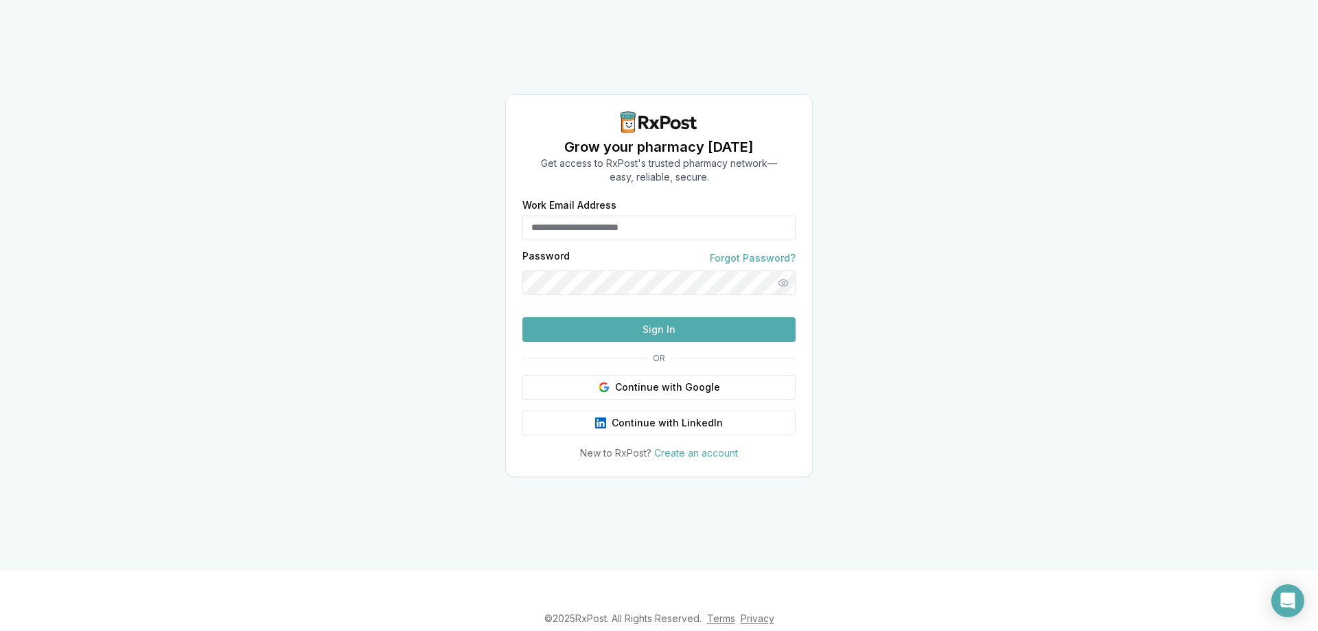 The width and height of the screenshot is (1318, 631). I want to click on a: Create an account, so click(696, 452).